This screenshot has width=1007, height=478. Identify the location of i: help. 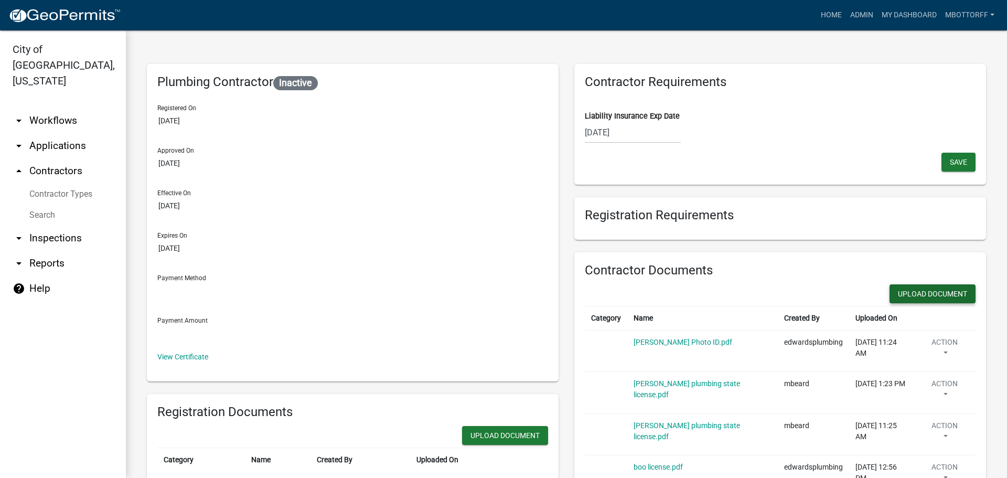
(19, 288).